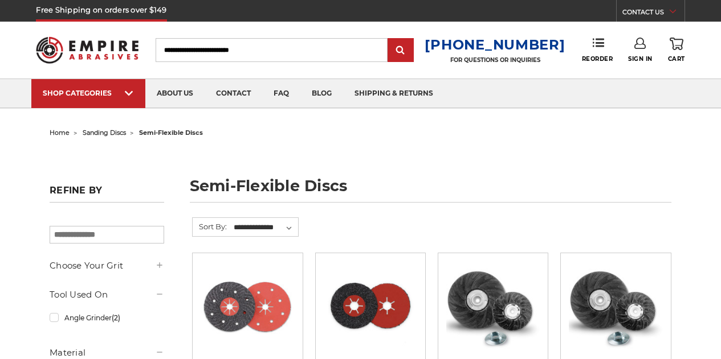 Image resolution: width=721 pixels, height=359 pixels. I want to click on img: 7" x 5/8"-11 Backing Pad for Semi-Flexible Discs, so click(493, 307).